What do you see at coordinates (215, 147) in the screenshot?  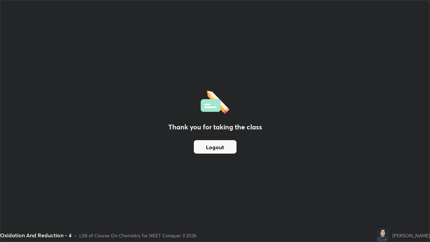 I see `button: Logout` at bounding box center [215, 147].